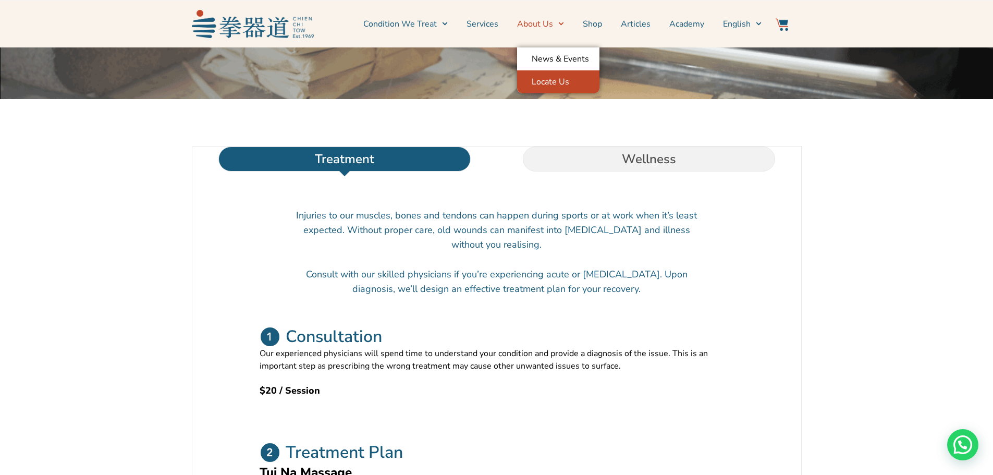 This screenshot has width=993, height=475. Describe the element at coordinates (687, 24) in the screenshot. I see `a: Academy` at that location.